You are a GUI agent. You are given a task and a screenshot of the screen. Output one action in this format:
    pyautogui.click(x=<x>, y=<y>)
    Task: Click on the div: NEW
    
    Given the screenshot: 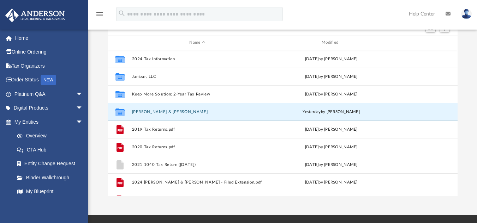 What is the action you would take?
    pyautogui.click(x=48, y=80)
    